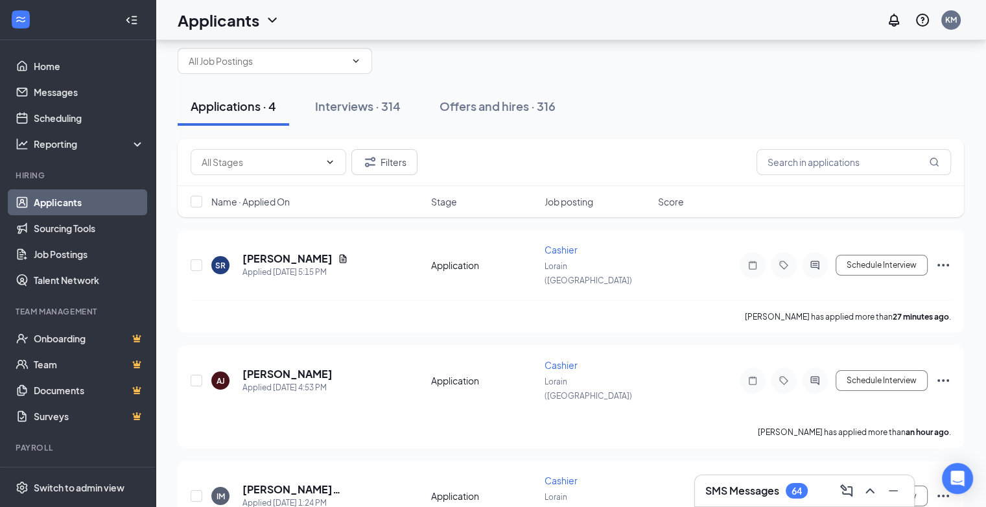  What do you see at coordinates (220, 381) in the screenshot?
I see `div: AJ` at bounding box center [220, 381].